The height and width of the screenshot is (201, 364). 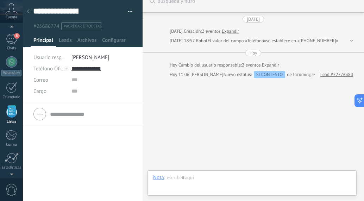 What do you see at coordinates (12, 168) in the screenshot?
I see `div: Estadísticas` at bounding box center [12, 168].